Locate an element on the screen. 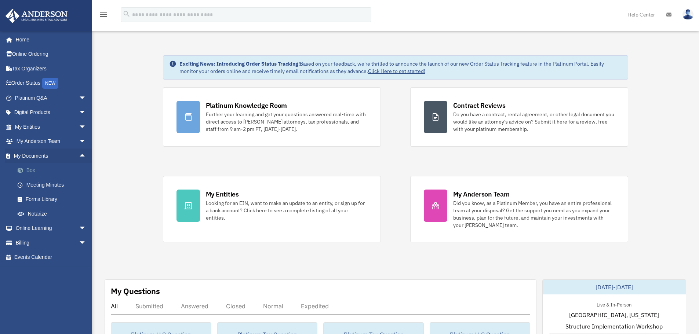 Image resolution: width=699 pixels, height=334 pixels. a: Platinum Knowledge Room Further your learning and get your questions answered real-time with dire... is located at coordinates (272, 117).